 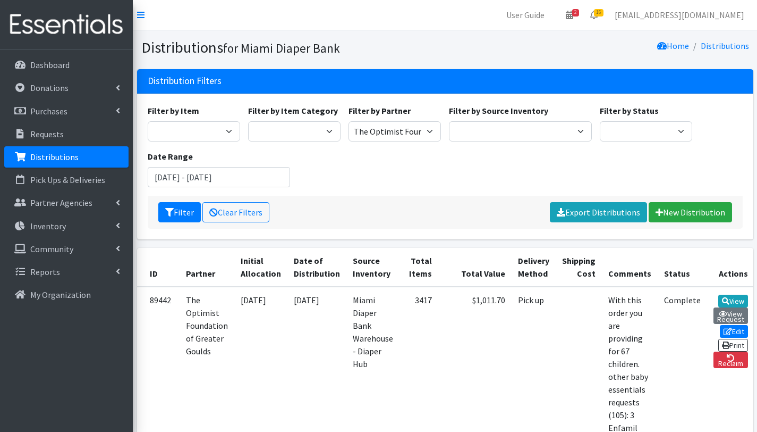 I want to click on th: Shipping Cost, so click(x=579, y=267).